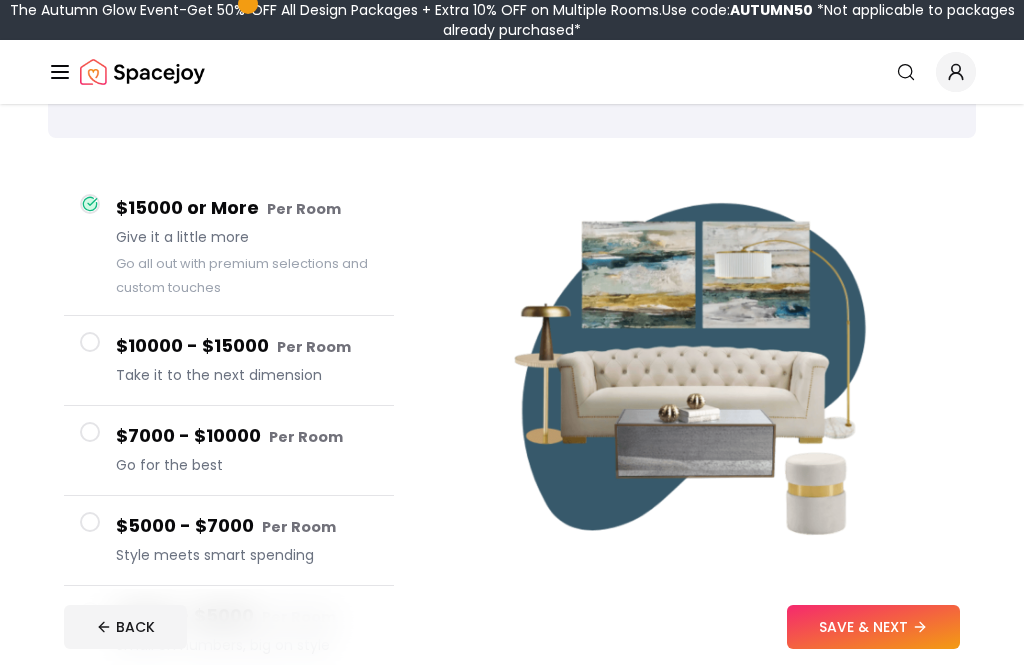  What do you see at coordinates (229, 361) in the screenshot?
I see `button: $10000 - $15000 Per RoomTake it to the next dimension` at bounding box center [229, 361].